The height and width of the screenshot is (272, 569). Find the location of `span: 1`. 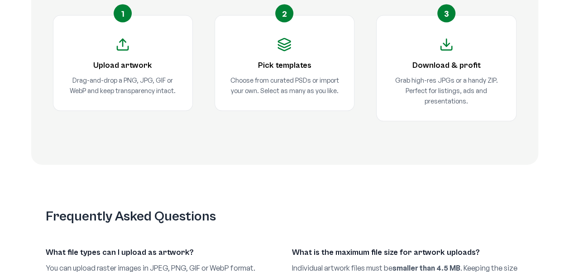

span: 1 is located at coordinates (123, 14).